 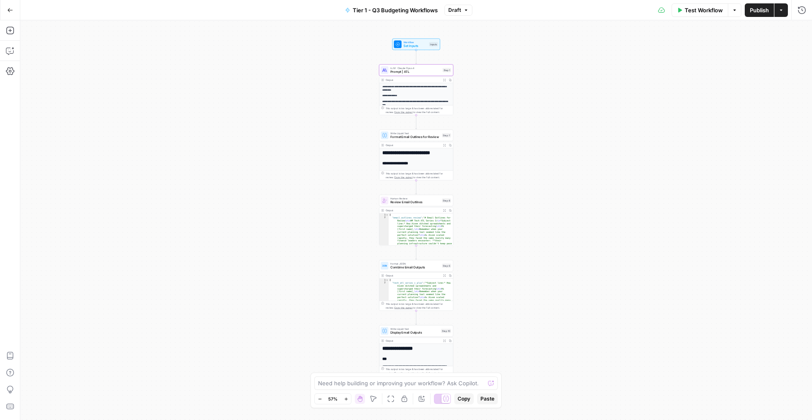 What do you see at coordinates (455, 10) in the screenshot?
I see `span: Draft` at bounding box center [455, 10].